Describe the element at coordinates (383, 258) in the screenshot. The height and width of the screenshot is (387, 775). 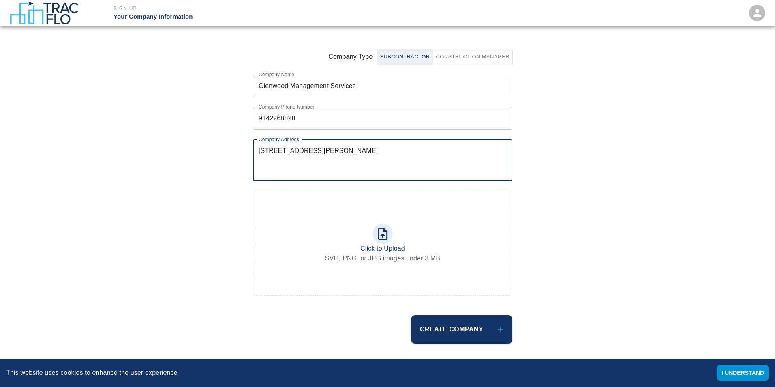
I see `label: SVG, PNG, or JPG images under 3 MB` at that location.